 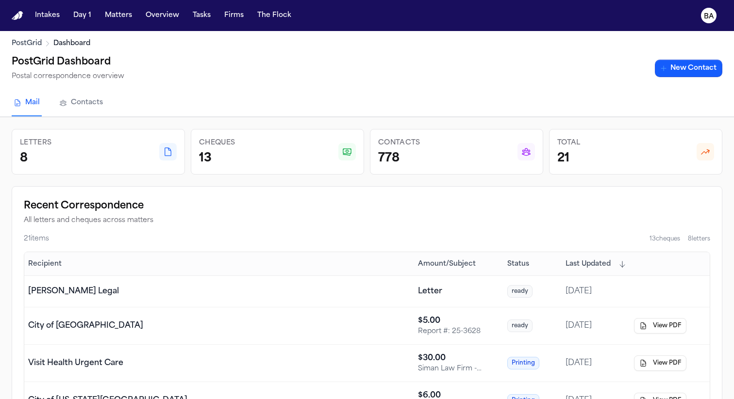 I want to click on a: New Contact, so click(x=688, y=68).